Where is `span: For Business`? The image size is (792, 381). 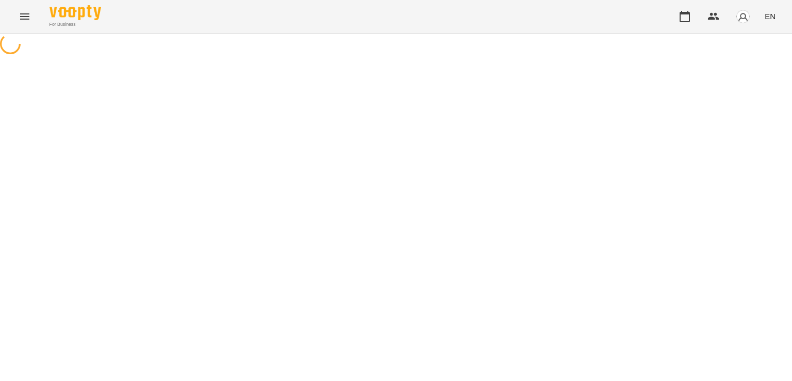 span: For Business is located at coordinates (75, 24).